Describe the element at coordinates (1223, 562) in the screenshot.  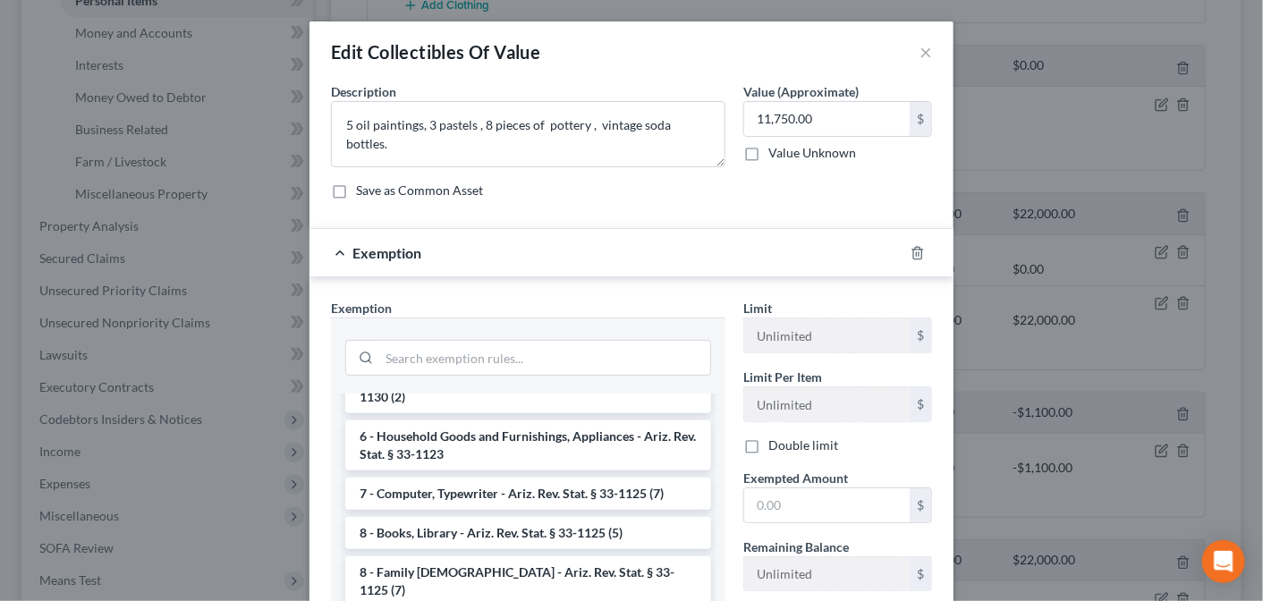
I see `div: Open Intercom Messenger` at that location.